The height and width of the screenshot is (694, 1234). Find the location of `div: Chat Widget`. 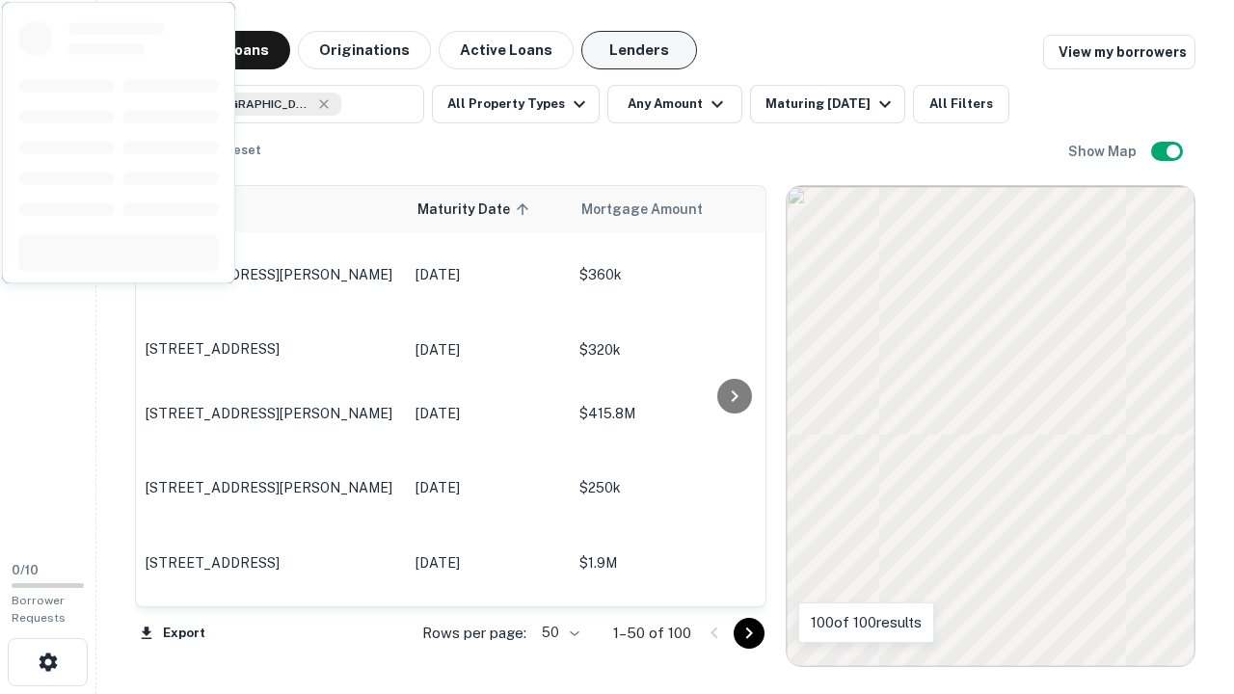

div: Chat Widget is located at coordinates (1186, 524).